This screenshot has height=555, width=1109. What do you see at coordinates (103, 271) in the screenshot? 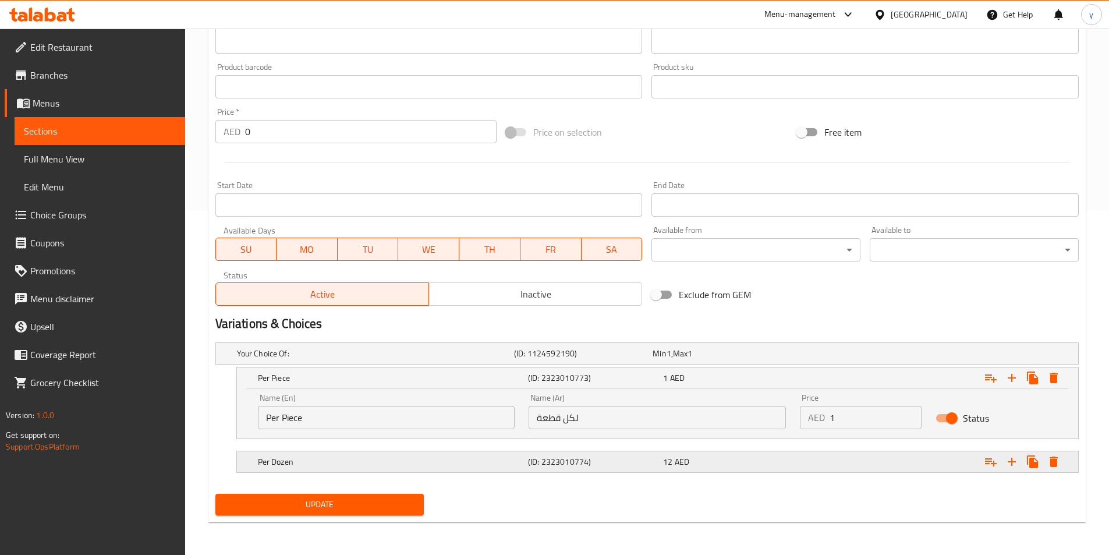
I see `span: Promotions` at bounding box center [103, 271].